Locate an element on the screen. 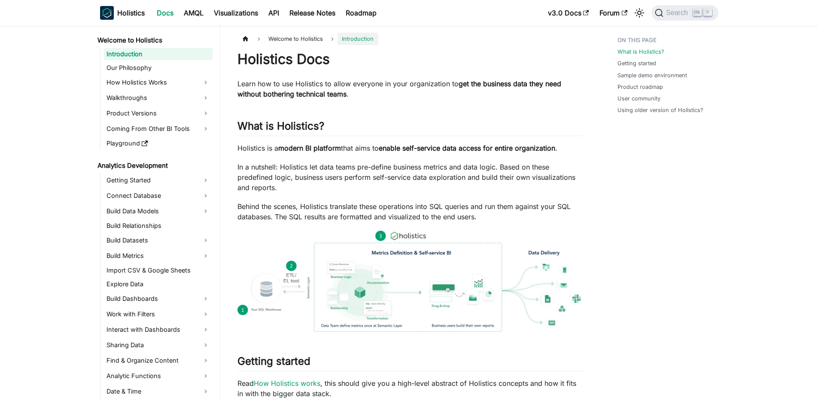 This screenshot has width=818, height=400. a: Getting started is located at coordinates (637, 63).